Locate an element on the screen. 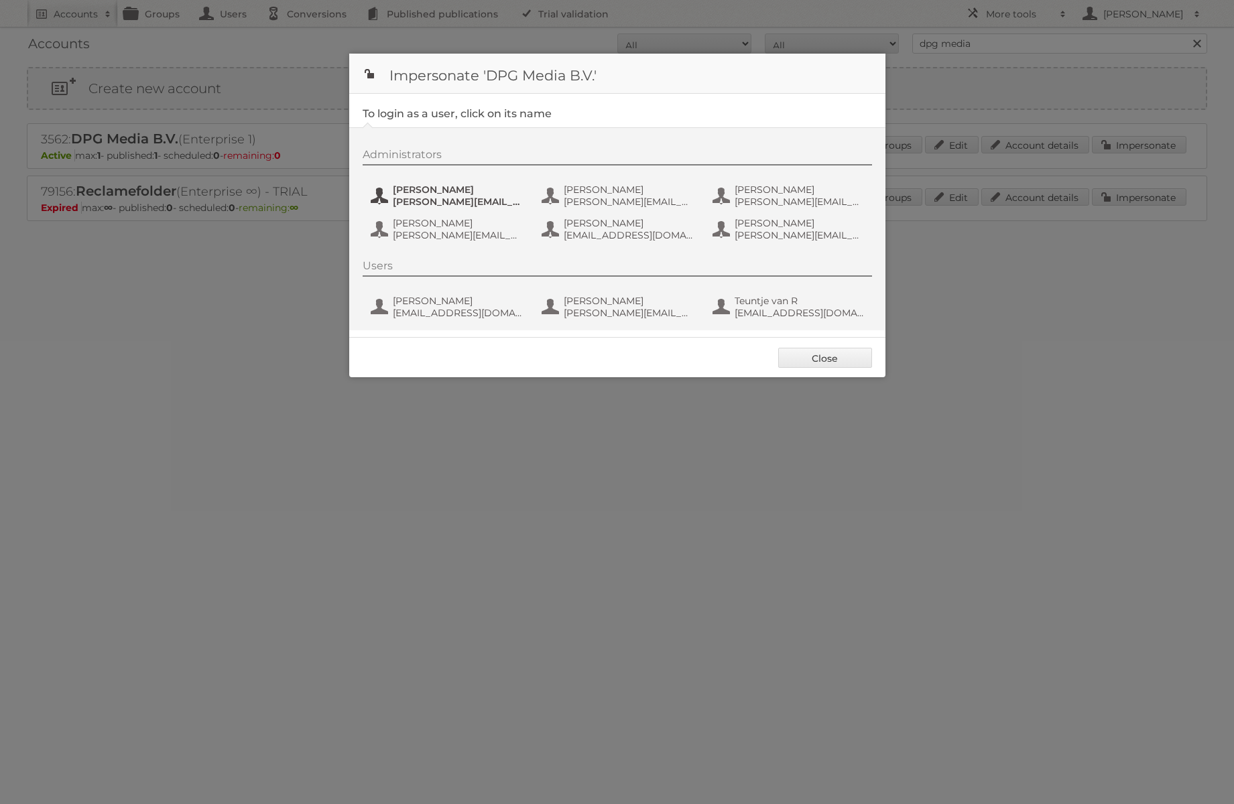 The image size is (1234, 804). a: Close is located at coordinates (825, 358).